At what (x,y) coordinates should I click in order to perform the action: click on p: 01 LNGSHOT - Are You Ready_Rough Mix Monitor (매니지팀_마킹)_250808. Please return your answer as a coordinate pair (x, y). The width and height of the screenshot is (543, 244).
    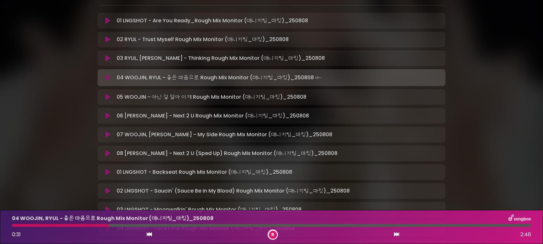
    Looking at the image, I should click on (212, 21).